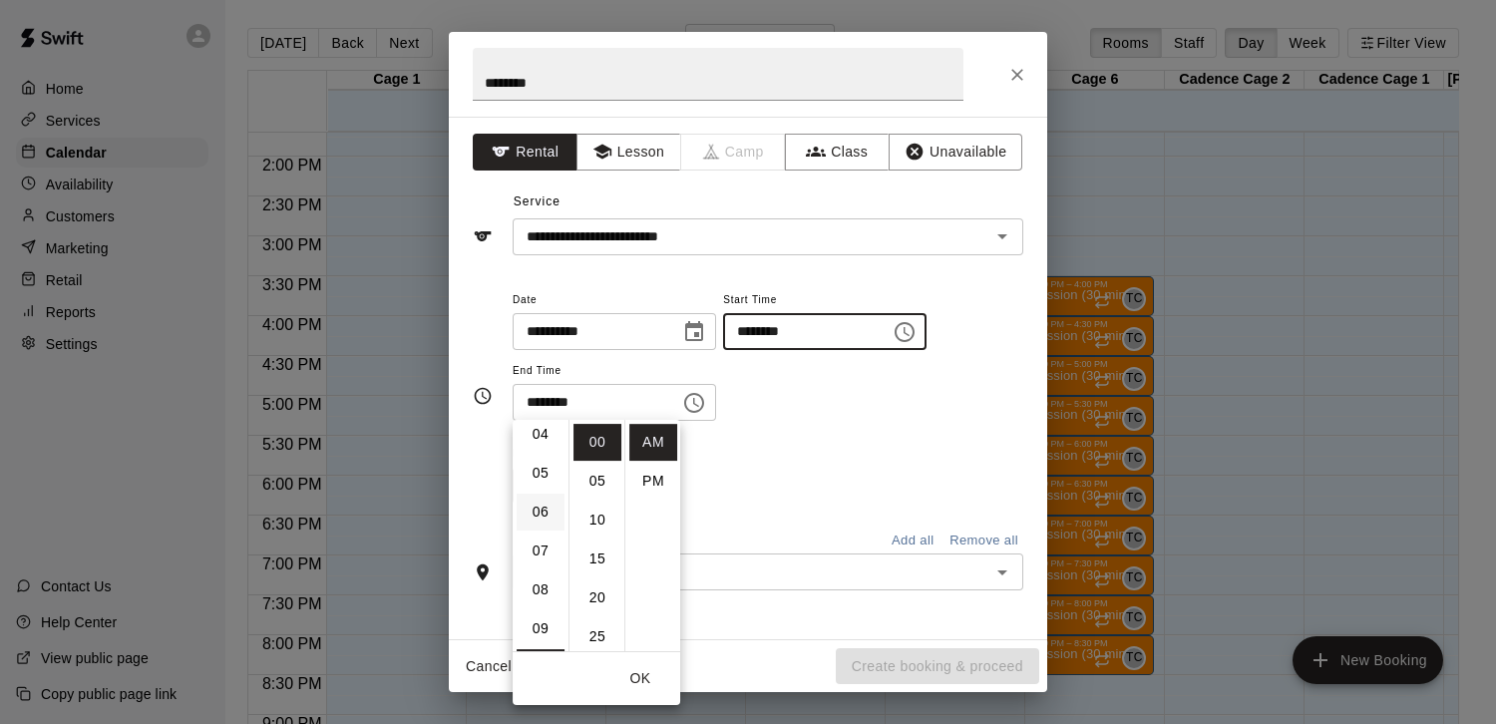  Describe the element at coordinates (598, 559) in the screenshot. I see `li: 15 minutes` at that location.